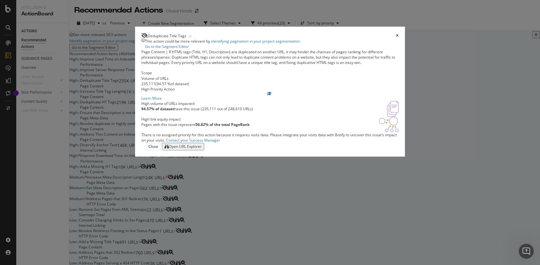 This screenshot has height=265, width=540. I want to click on div: High volume of URLs impacted, so click(197, 103).